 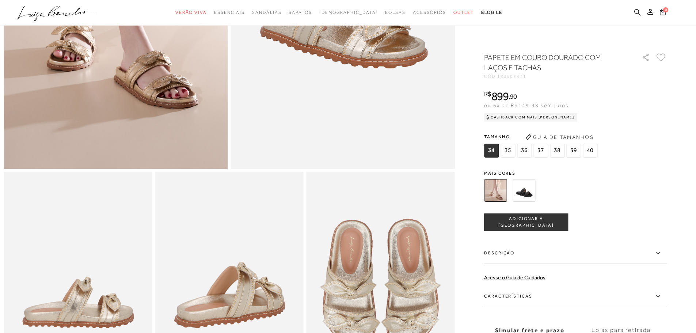 What do you see at coordinates (590, 151) in the screenshot?
I see `span: 40` at bounding box center [590, 151].